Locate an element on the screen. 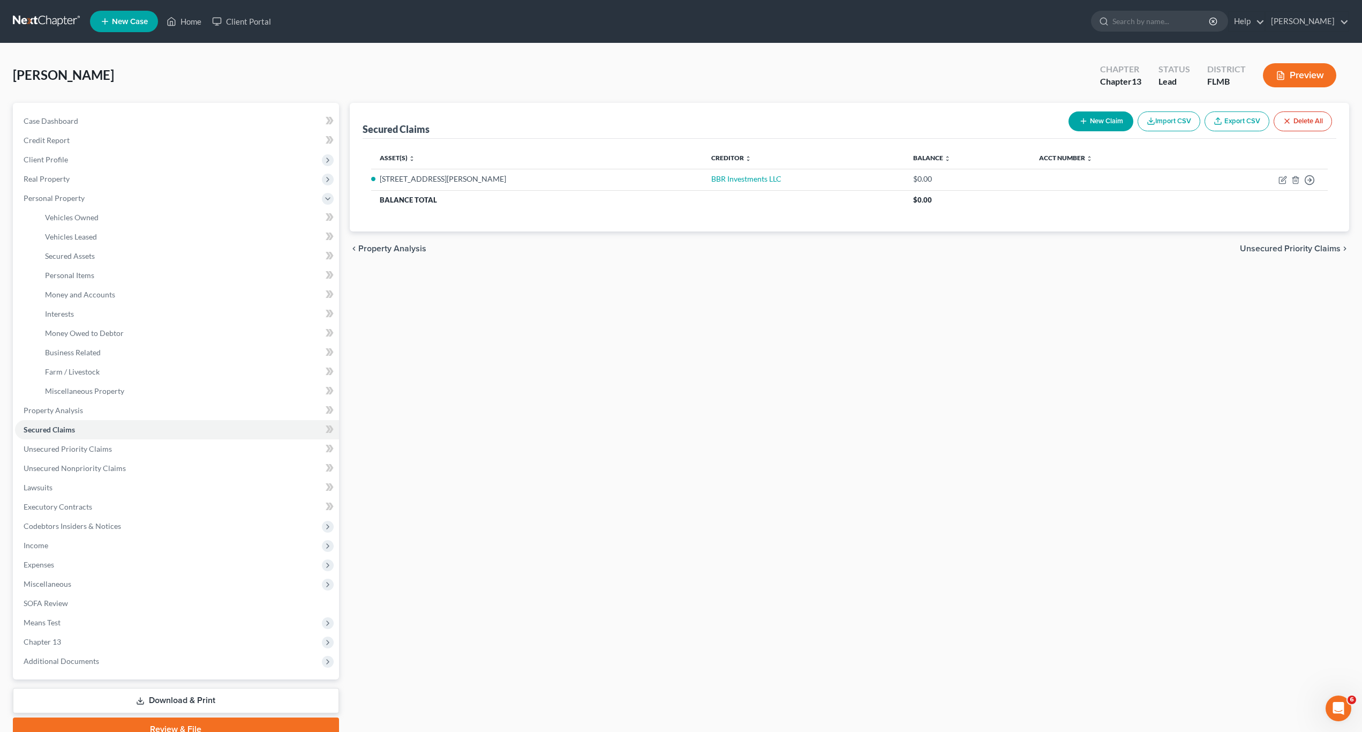 Image resolution: width=1362 pixels, height=732 pixels. a: Interests is located at coordinates (187, 314).